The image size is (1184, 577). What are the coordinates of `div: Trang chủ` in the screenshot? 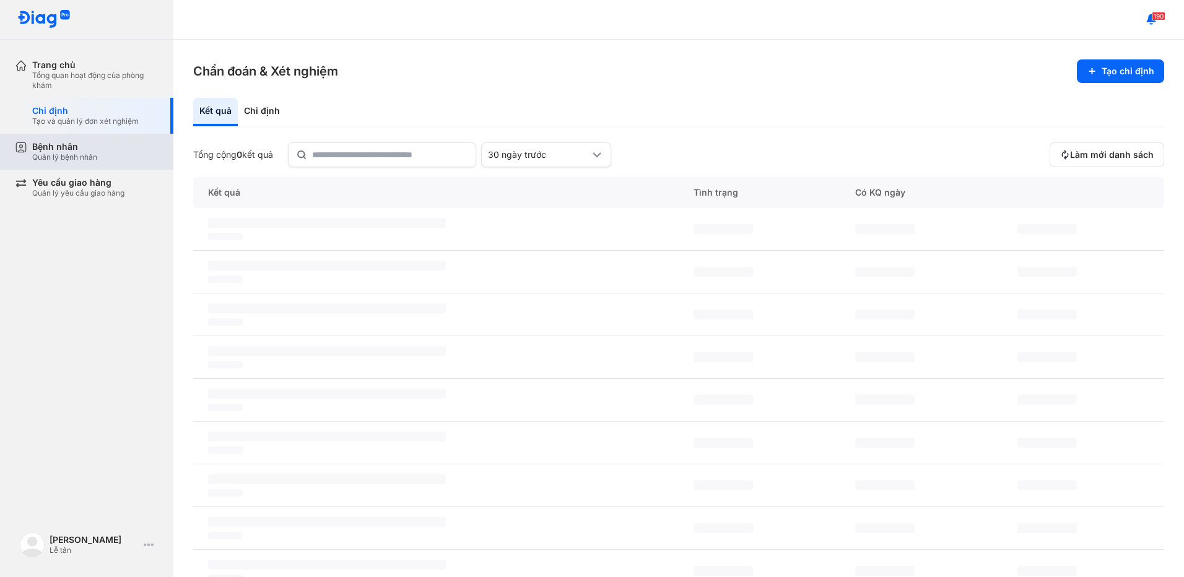 It's located at (95, 65).